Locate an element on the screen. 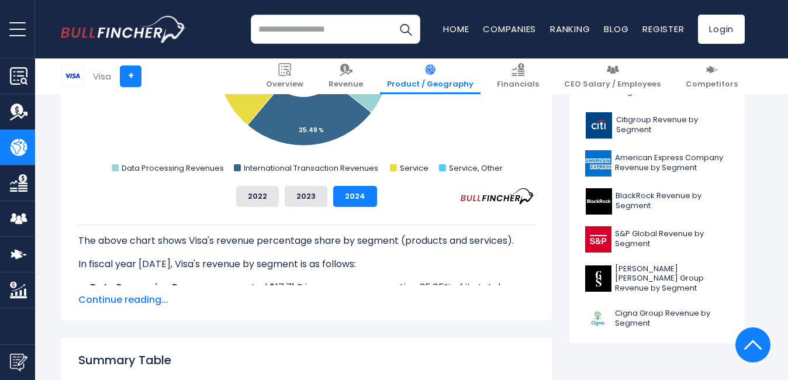 The height and width of the screenshot is (380, 788). a: Home is located at coordinates (456, 29).